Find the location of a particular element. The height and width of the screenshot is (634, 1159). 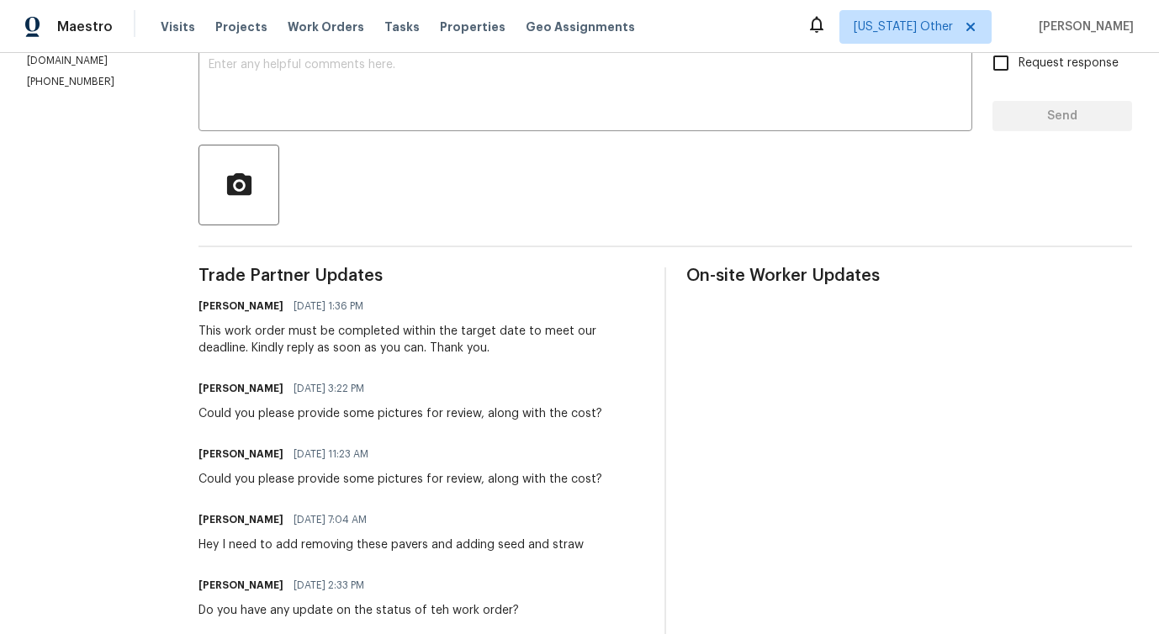

div: This work order must be completed within the target date to meet our deadline. Kindly reply as so... is located at coordinates (421, 340).